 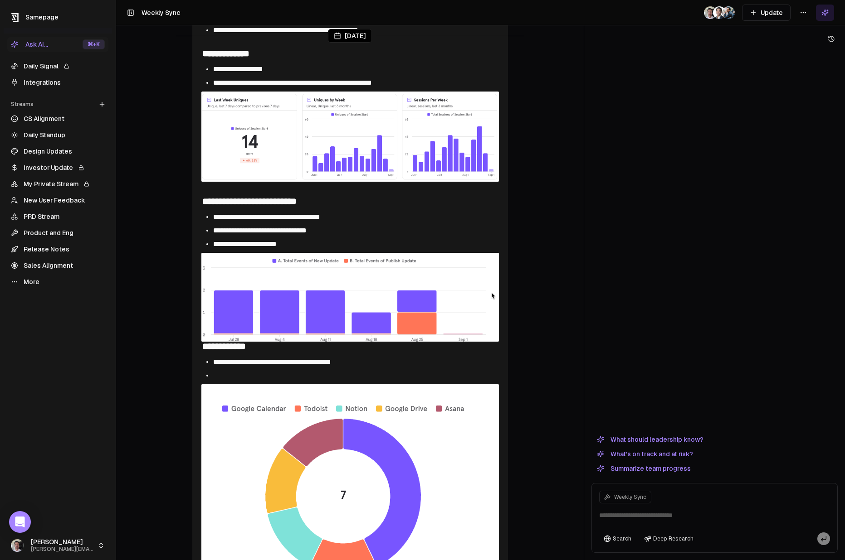 What do you see at coordinates (728, 13) in the screenshot?
I see `img: 1695405595226.jpeg` at bounding box center [728, 13].